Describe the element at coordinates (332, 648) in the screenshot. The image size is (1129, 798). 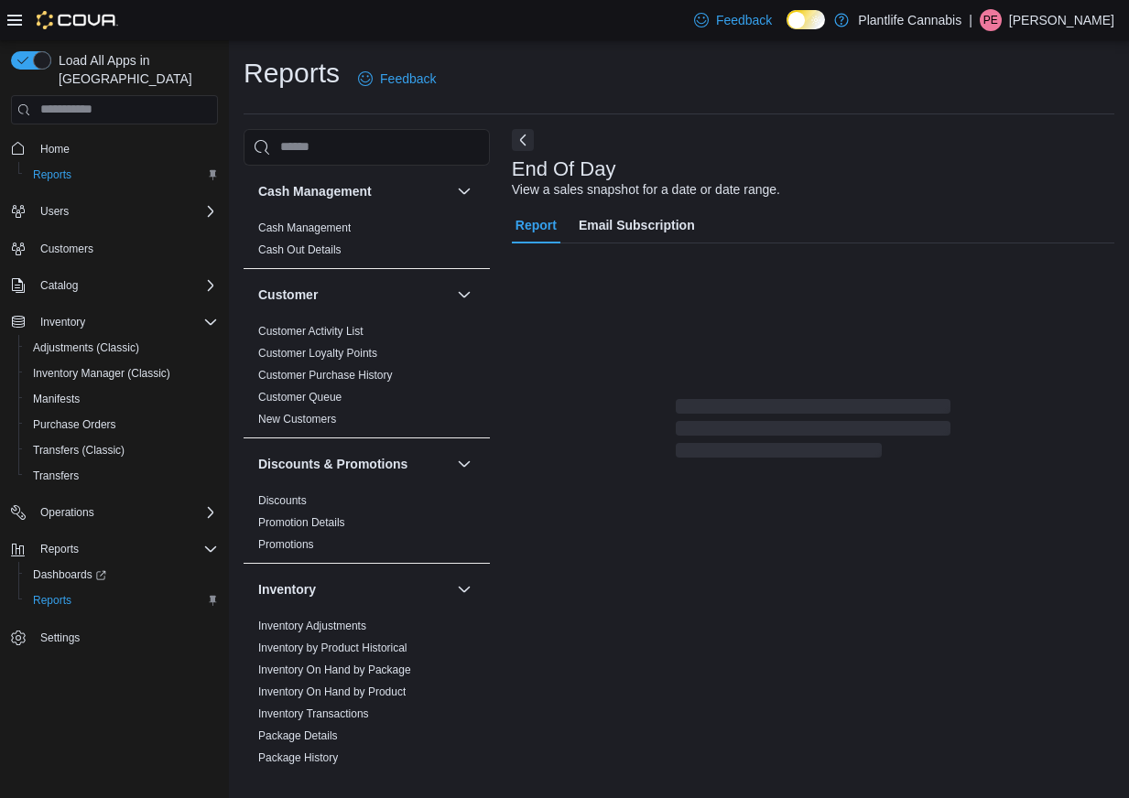
I see `span: Inventory by Product Historical` at that location.